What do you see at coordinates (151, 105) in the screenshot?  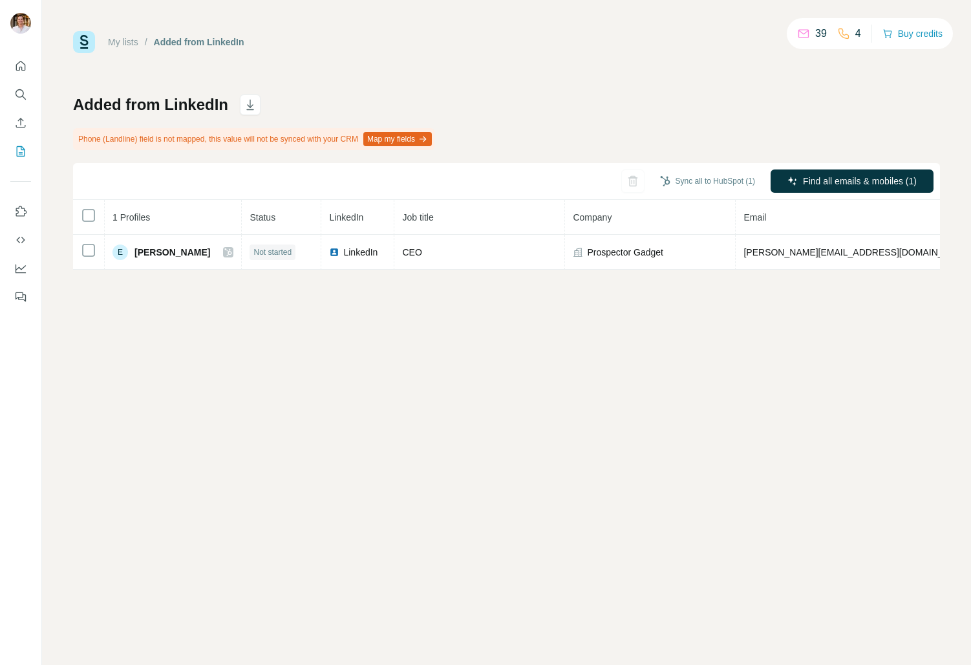 I see `h1: Added from LinkedIn` at bounding box center [151, 105].